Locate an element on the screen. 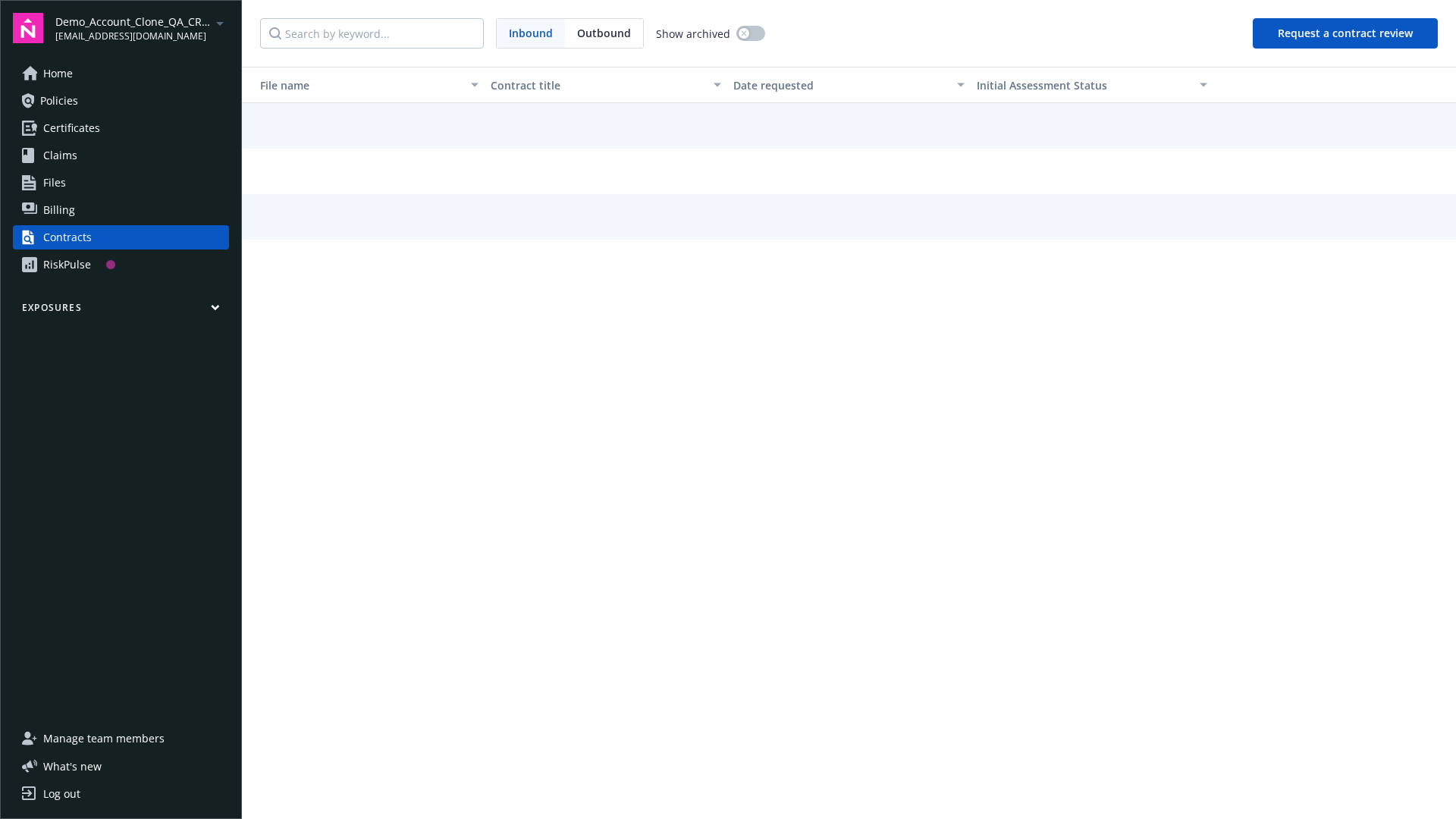 This screenshot has height=819, width=1456. a: Files is located at coordinates (121, 182).